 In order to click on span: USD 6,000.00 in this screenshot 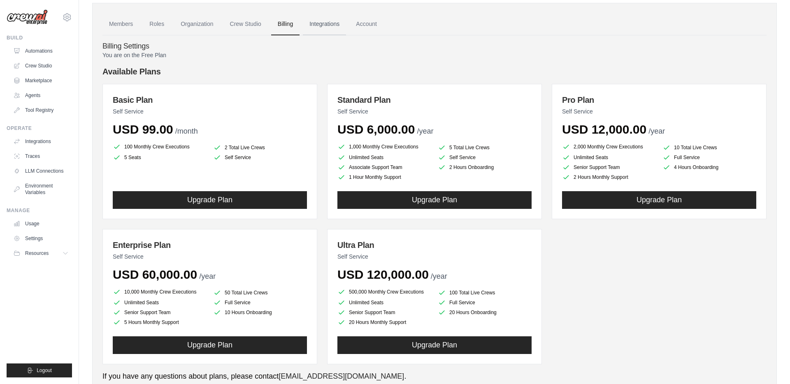, I will do `click(376, 129)`.